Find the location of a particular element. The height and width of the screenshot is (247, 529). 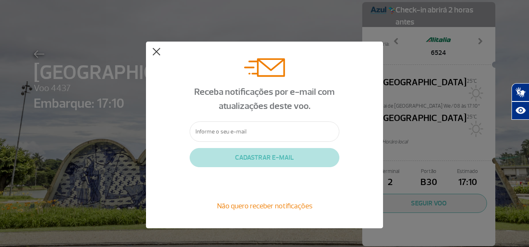

button: Abrir recursos assistivos. is located at coordinates (521, 111).